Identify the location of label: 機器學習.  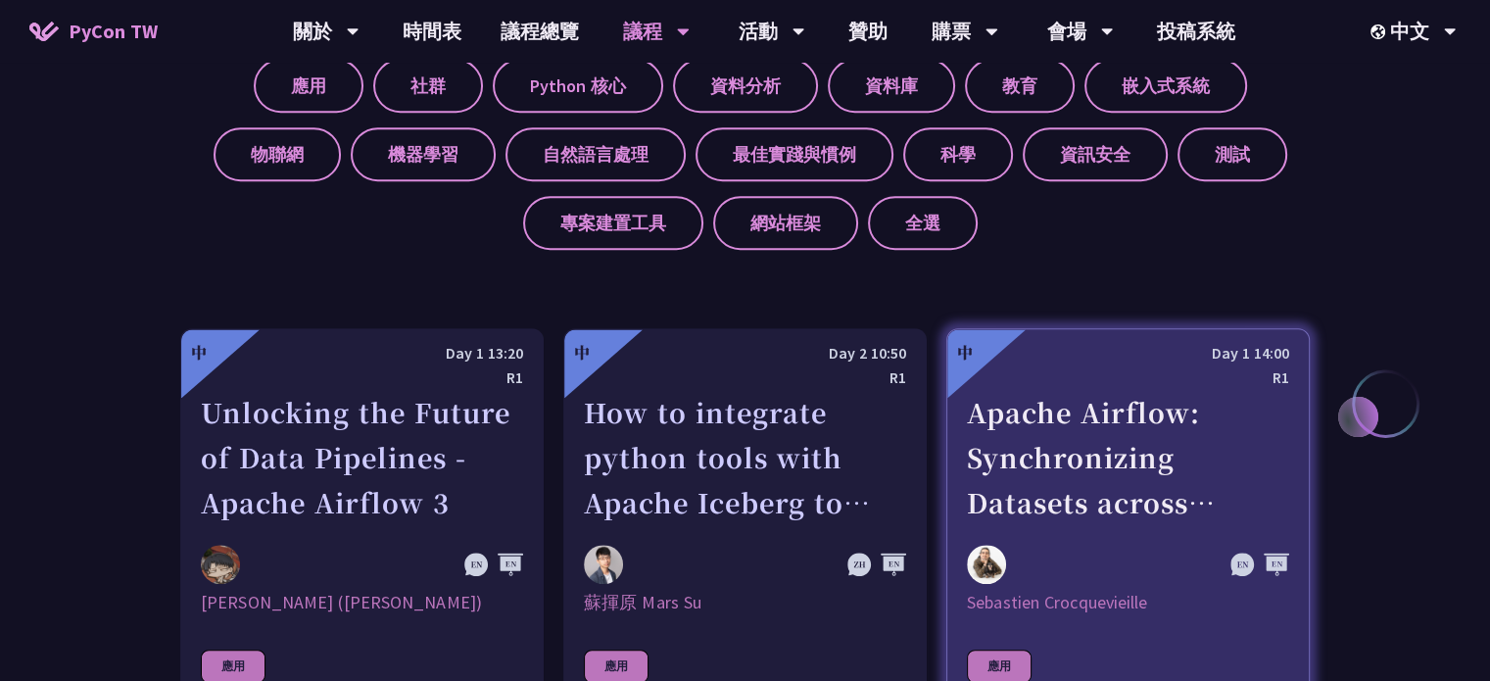
(423, 154).